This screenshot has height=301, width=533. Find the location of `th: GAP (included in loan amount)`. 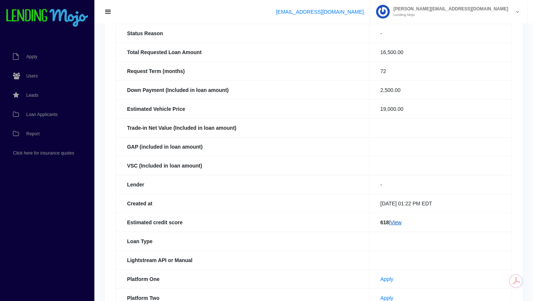

th: GAP (included in loan amount) is located at coordinates (242, 146).